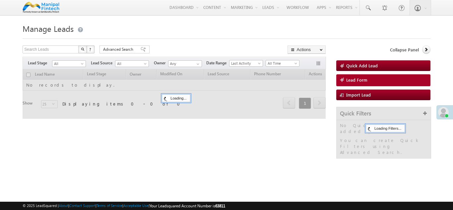 This screenshot has width=453, height=210. I want to click on div: Loading Filters..., so click(385, 128).